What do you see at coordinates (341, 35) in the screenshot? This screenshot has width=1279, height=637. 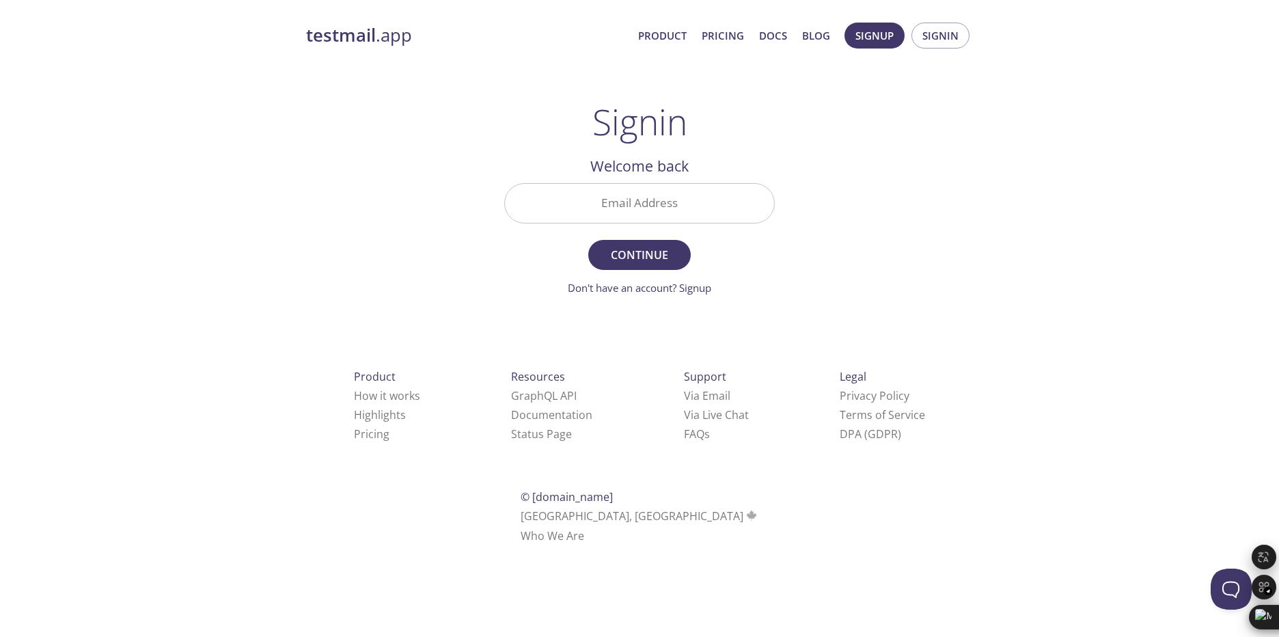 I see `strong: testmail` at bounding box center [341, 35].